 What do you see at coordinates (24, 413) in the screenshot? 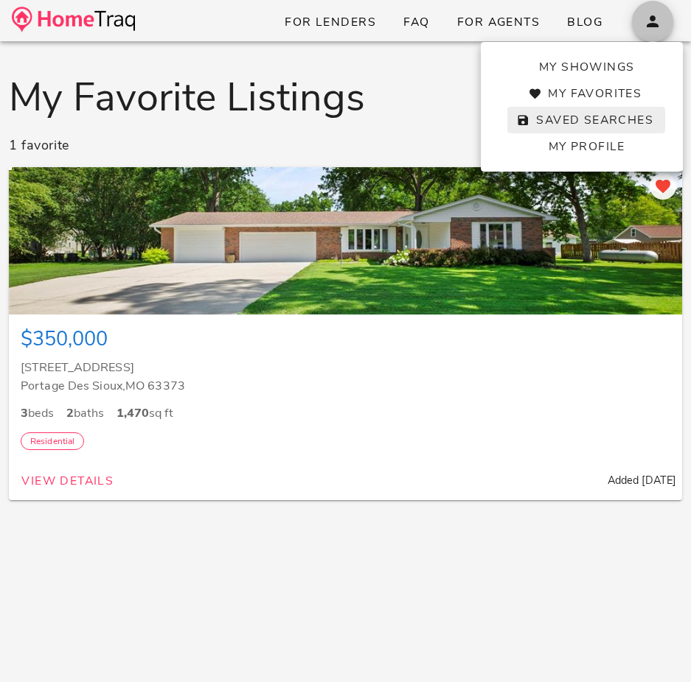
I see `strong: 3` at bounding box center [24, 413].